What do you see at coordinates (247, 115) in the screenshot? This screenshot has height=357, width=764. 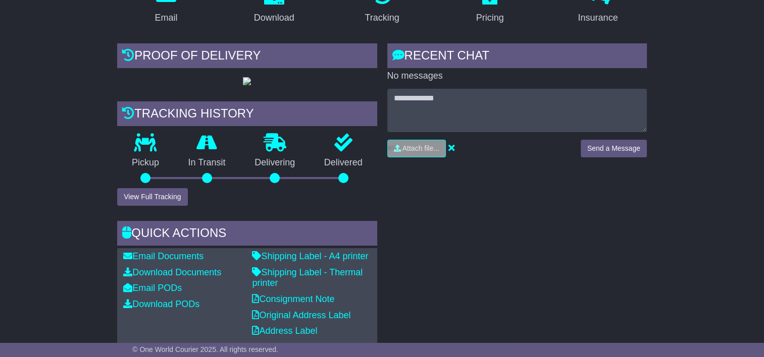 I see `div: Tracking history` at bounding box center [247, 115].